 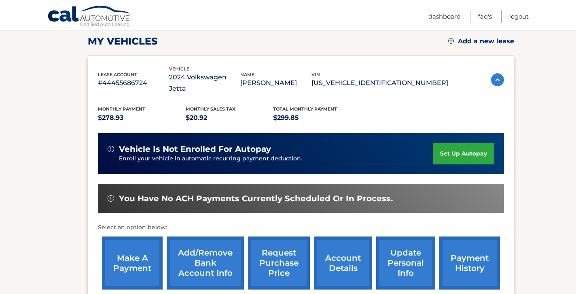 I want to click on a: Add a new lease, so click(x=481, y=41).